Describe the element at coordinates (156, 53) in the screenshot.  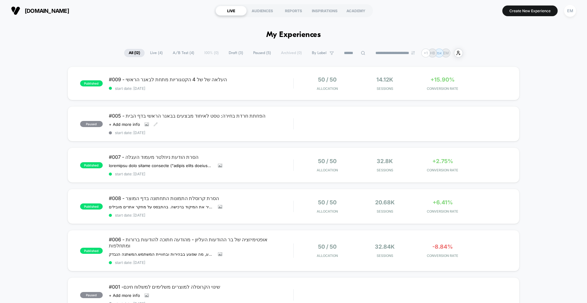
I see `span: Live ( 4 )` at that location.